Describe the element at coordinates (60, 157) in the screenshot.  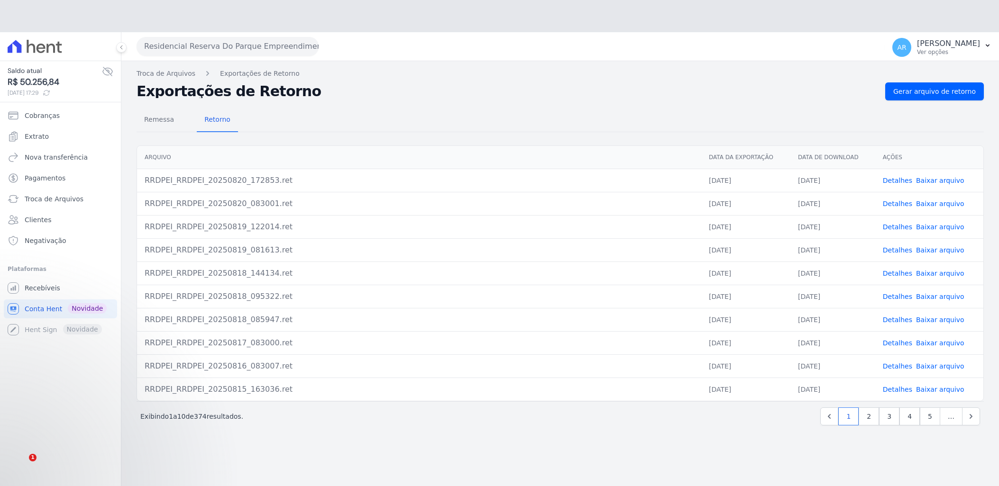
I see `a: Nova transferência` at that location.